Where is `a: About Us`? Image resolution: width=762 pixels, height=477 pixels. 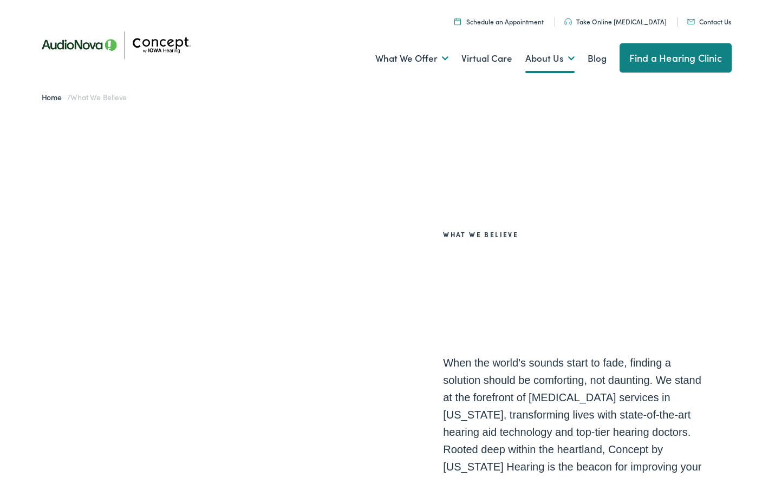 a: About Us is located at coordinates (550, 58).